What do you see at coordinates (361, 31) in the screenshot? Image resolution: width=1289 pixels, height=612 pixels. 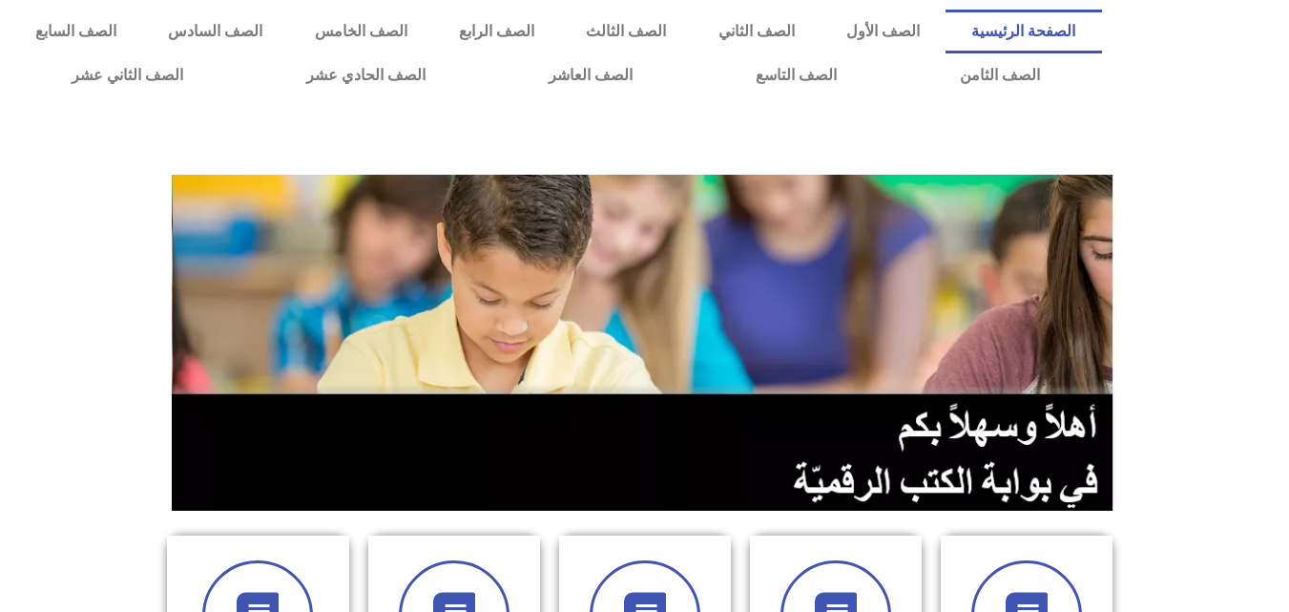 I see `a: الصف الخامس` at bounding box center [361, 31].